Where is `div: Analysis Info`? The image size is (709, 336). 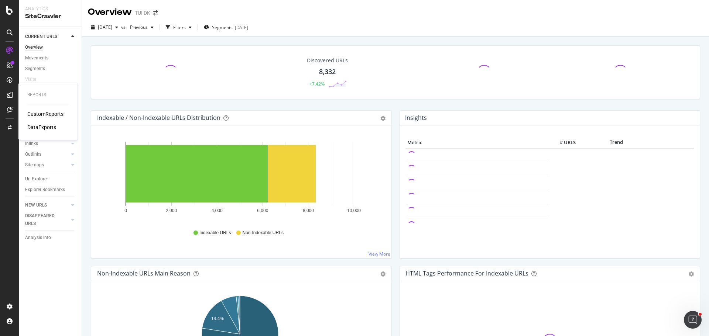
div: Analysis Info is located at coordinates (38, 238).